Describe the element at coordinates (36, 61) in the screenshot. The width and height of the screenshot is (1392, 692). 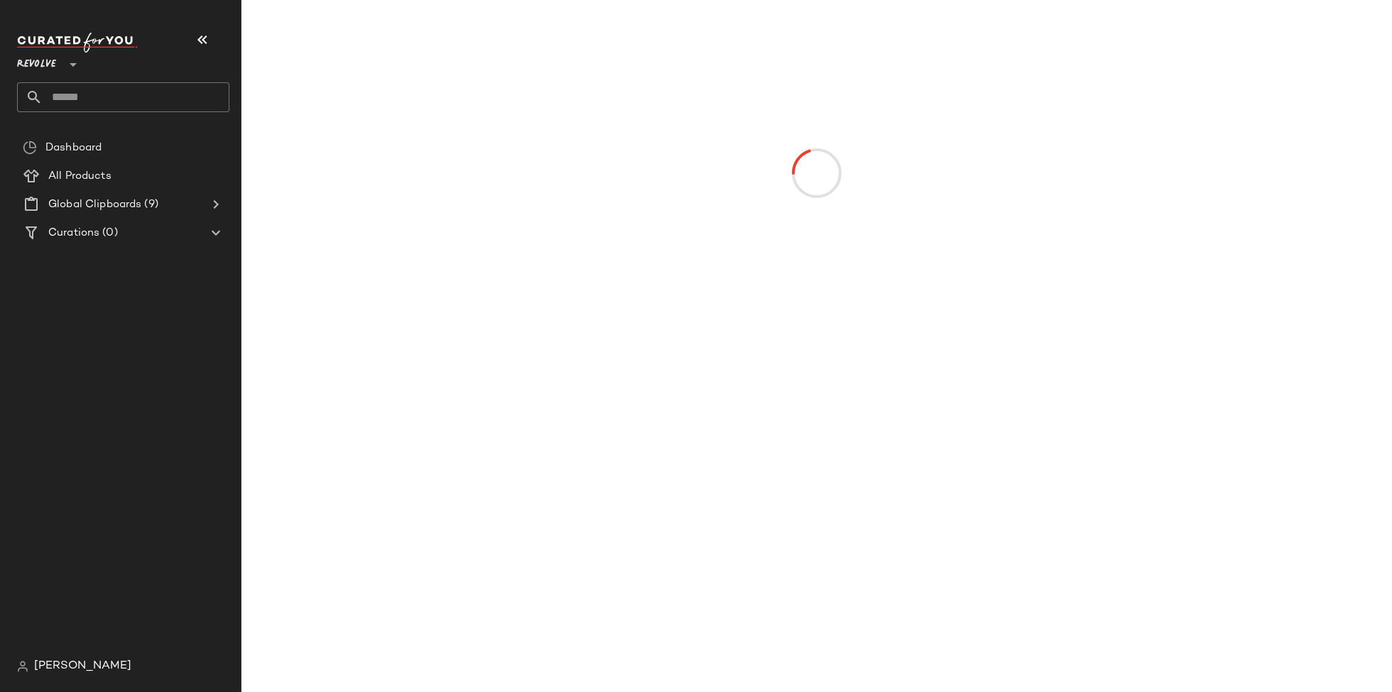
I see `span: Revolve` at that location.